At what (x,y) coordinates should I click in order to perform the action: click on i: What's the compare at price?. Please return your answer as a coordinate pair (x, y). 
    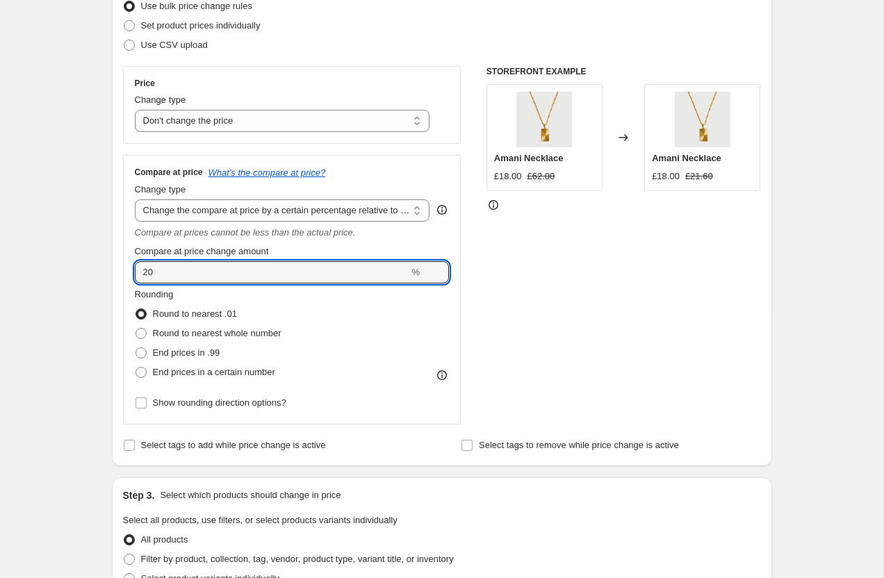
    Looking at the image, I should click on (267, 172).